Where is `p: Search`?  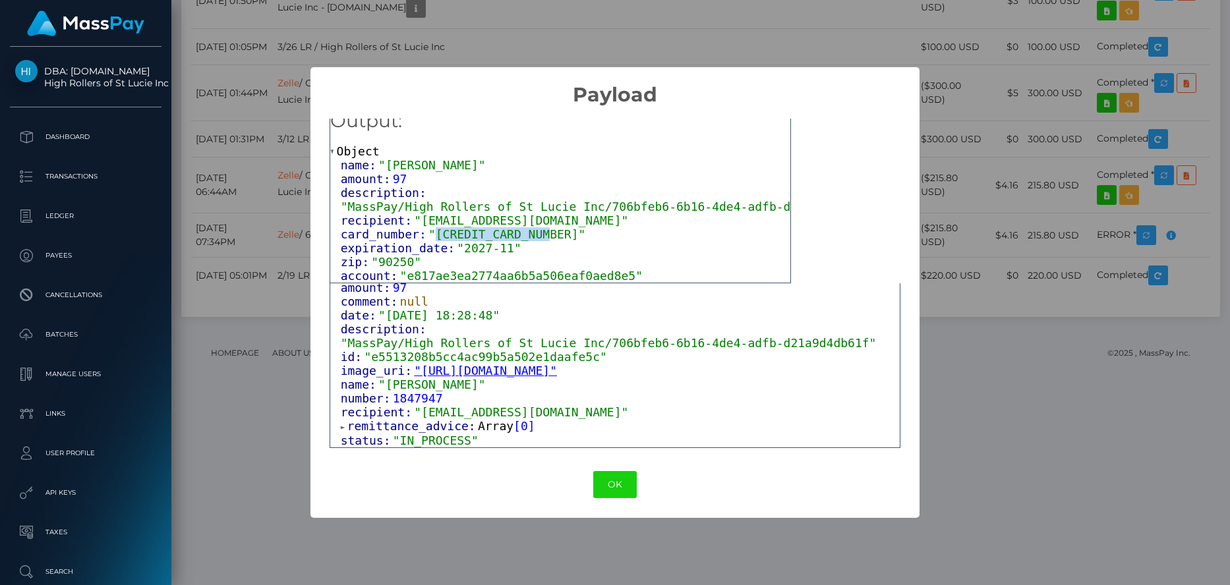
p: Search is located at coordinates (86, 572).